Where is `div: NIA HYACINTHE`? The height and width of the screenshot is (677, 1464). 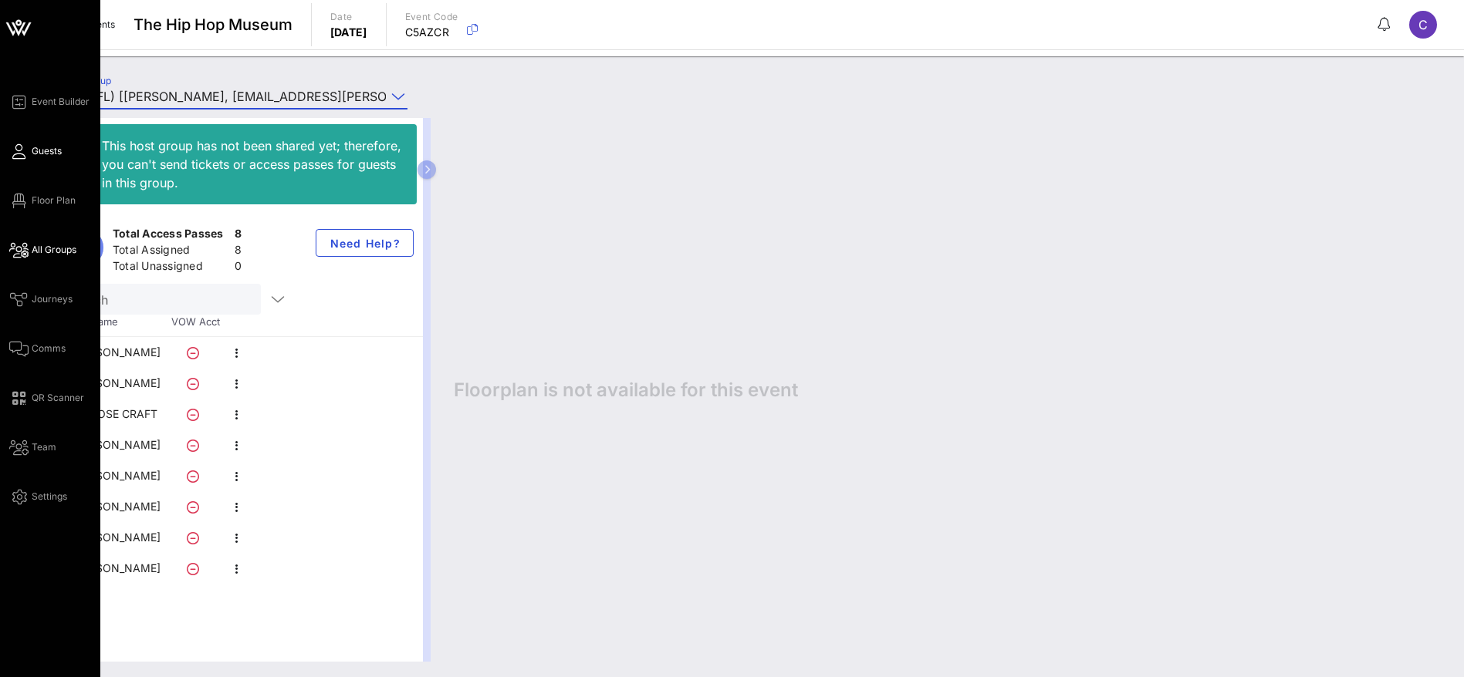
div: NIA HYACINTHE is located at coordinates (116, 476).